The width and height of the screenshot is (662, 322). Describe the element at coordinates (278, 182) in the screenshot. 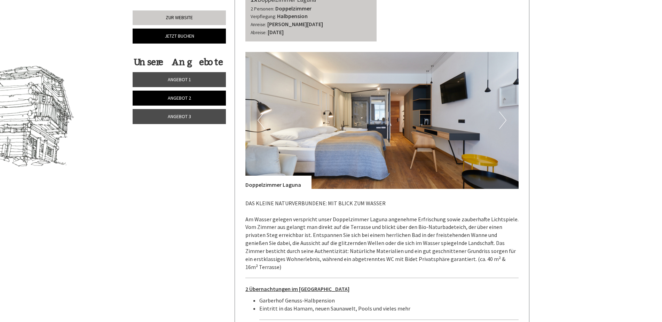

I see `div: Doppelzimmer Laguna` at that location.